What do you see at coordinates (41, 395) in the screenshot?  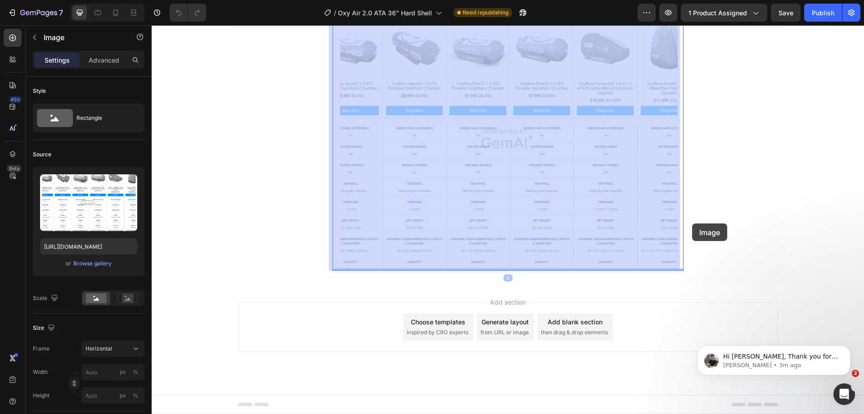 I see `label: Height` at bounding box center [41, 395].